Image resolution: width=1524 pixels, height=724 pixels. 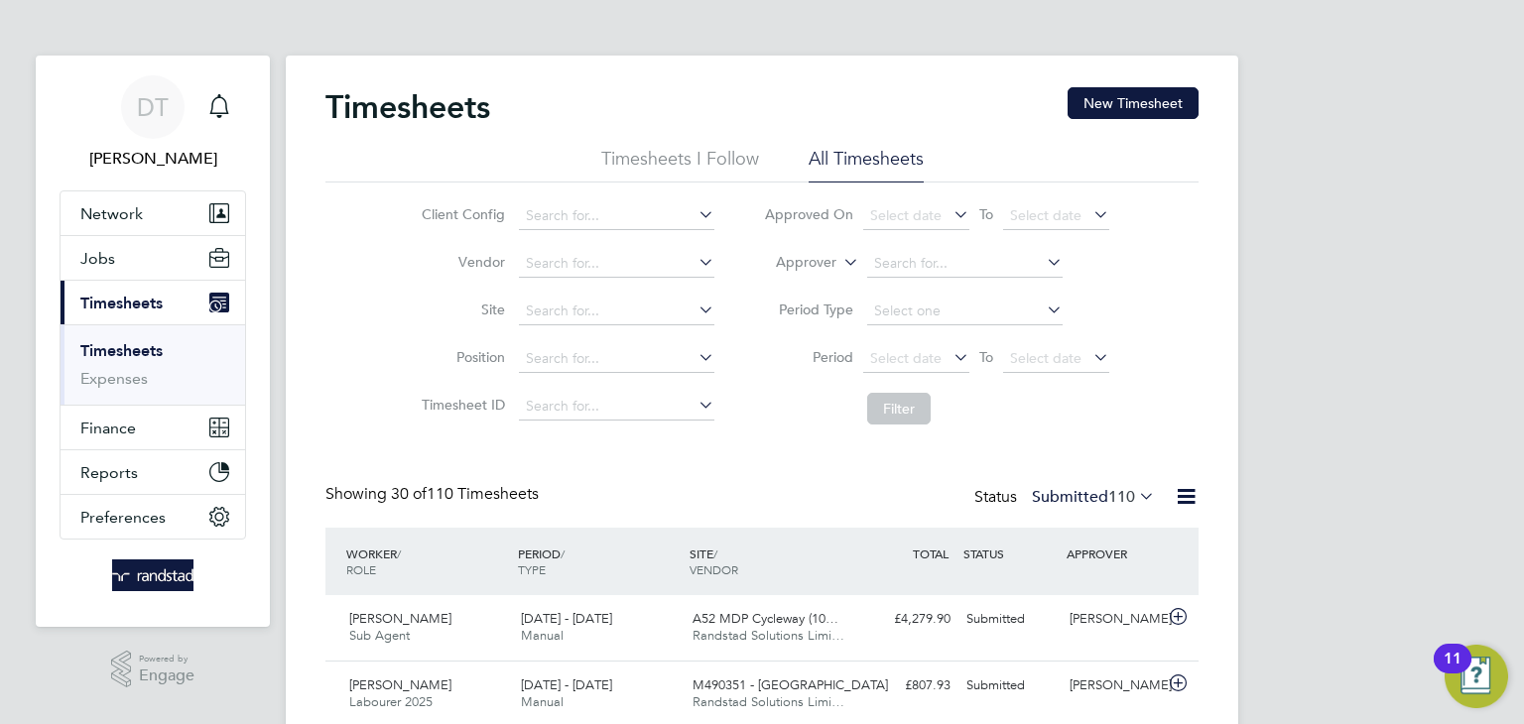 I want to click on li: Timesheets I Follow, so click(x=680, y=165).